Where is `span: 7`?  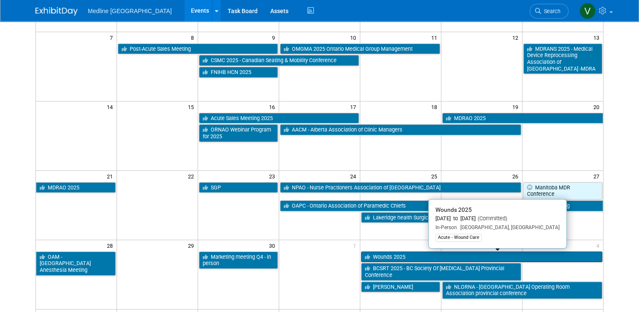
span: 7 is located at coordinates (113, 37).